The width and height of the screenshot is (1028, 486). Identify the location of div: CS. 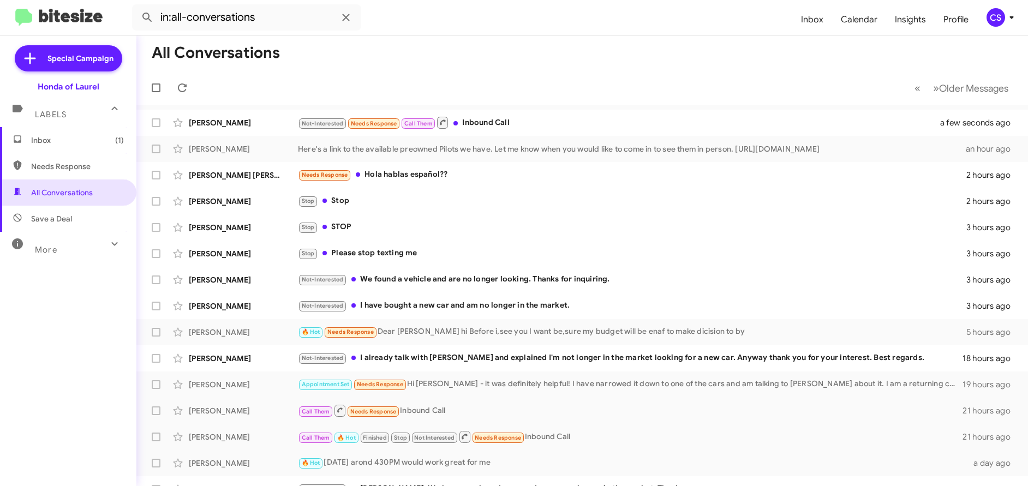
(996, 17).